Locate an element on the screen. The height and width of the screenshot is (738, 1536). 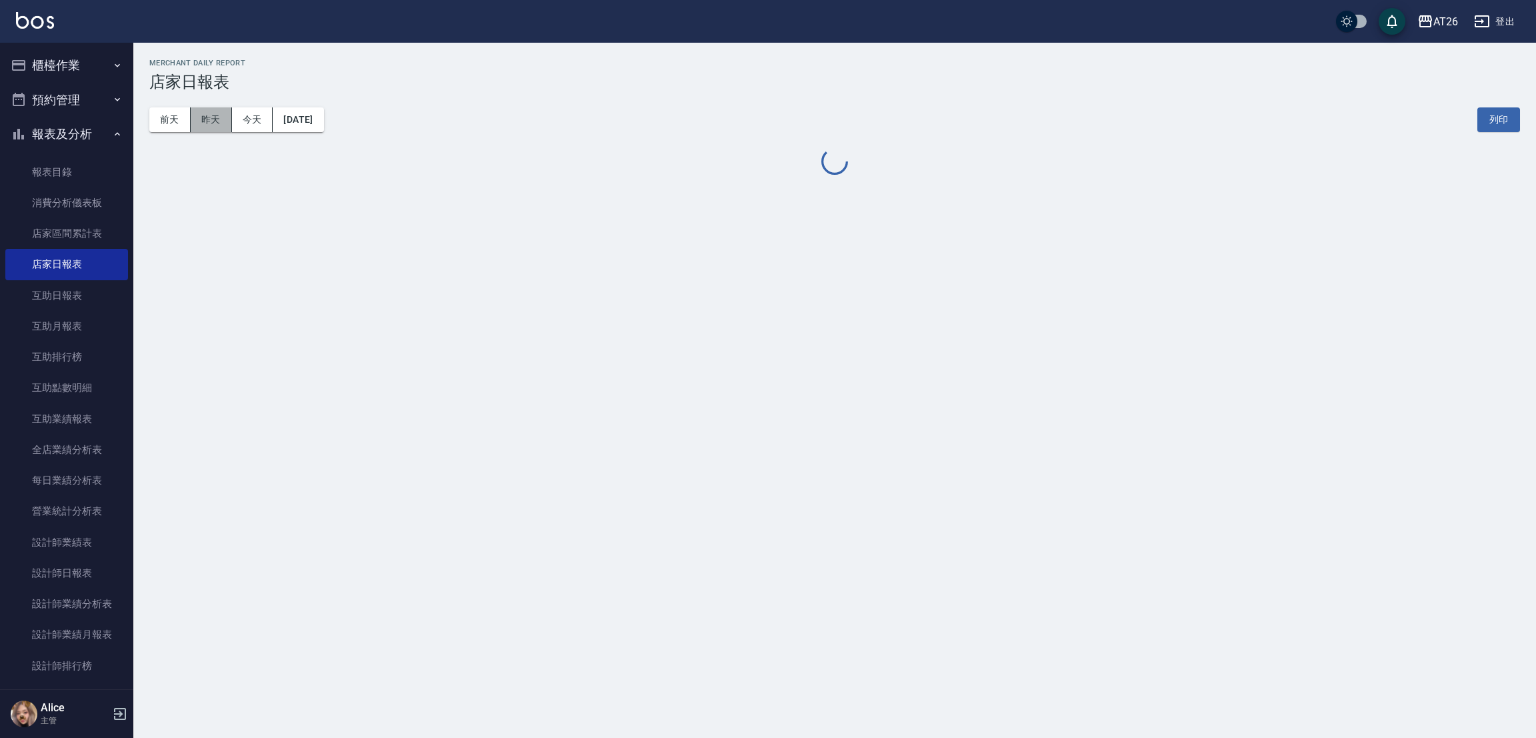
a: 設計師排行榜 is located at coordinates (67, 666).